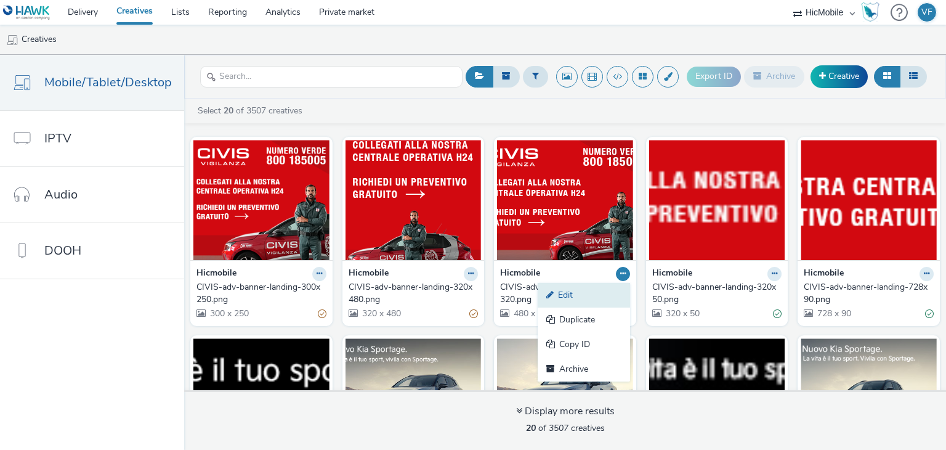 The width and height of the screenshot is (946, 450). What do you see at coordinates (413, 293) in the screenshot?
I see `a: CIVIS-adv-banner-landing-320x480.png` at bounding box center [413, 293].